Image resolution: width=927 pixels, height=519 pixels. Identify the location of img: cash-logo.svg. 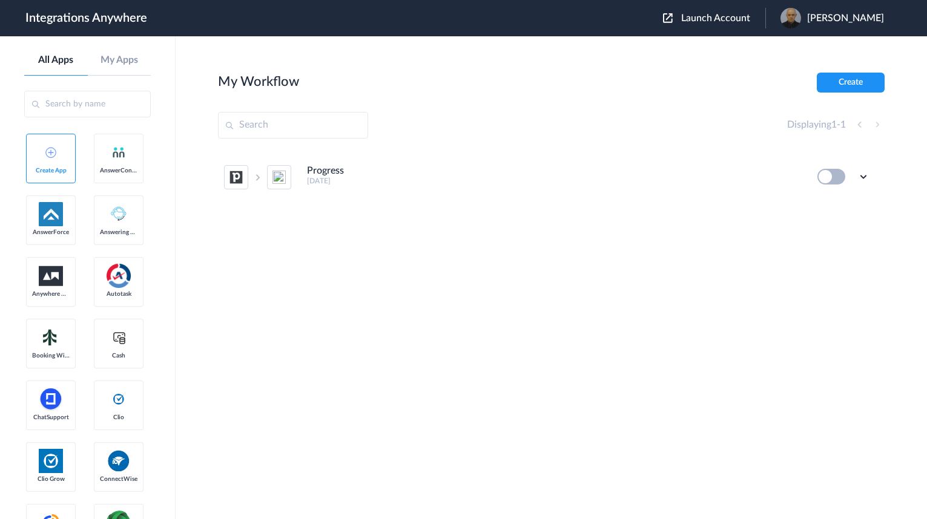
(119, 338).